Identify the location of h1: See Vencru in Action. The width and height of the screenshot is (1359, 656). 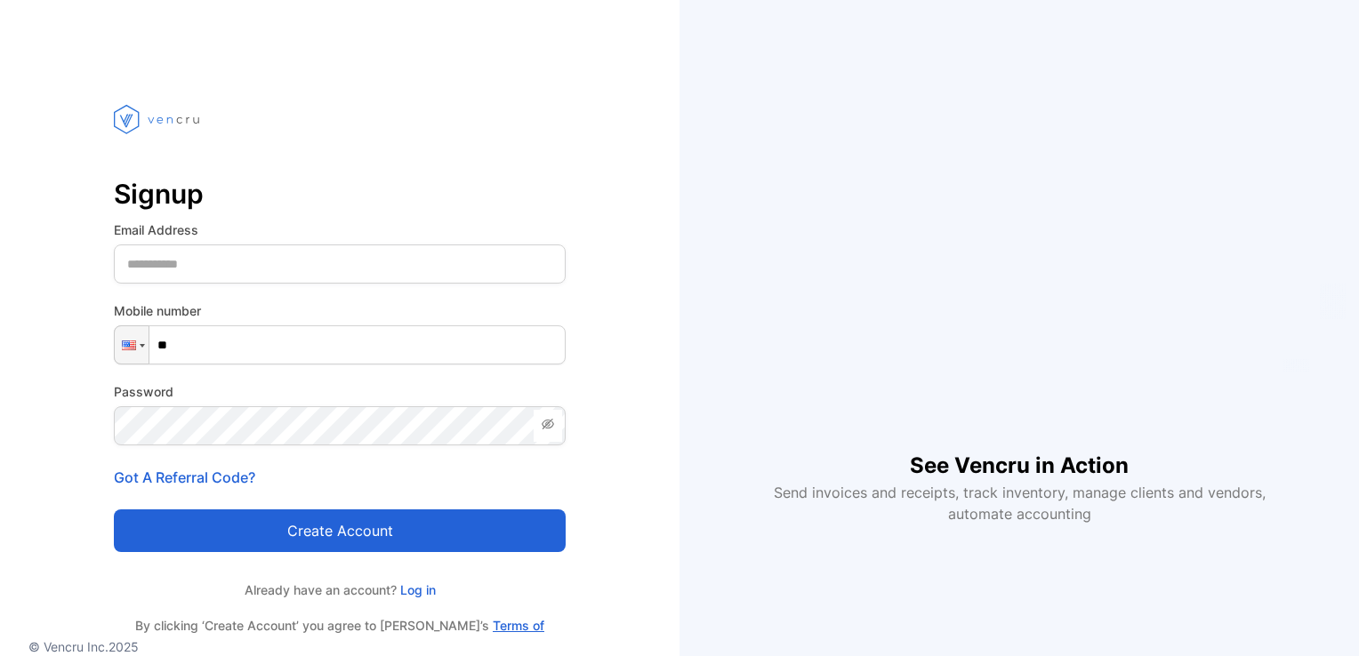
(1019, 452).